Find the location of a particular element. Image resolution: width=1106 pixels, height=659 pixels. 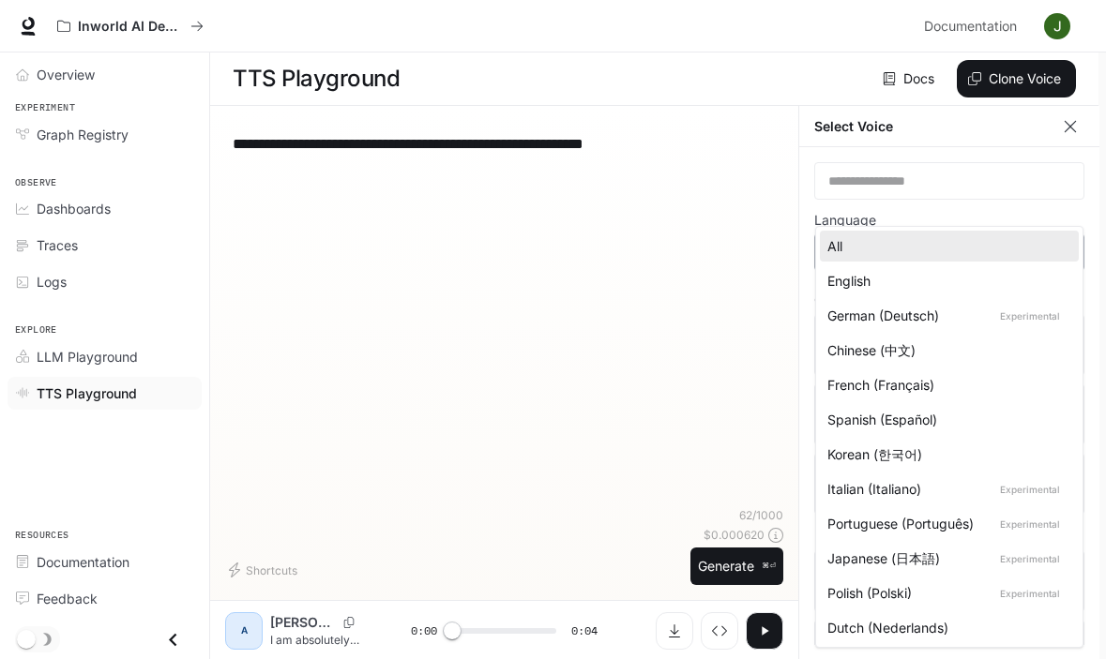

div: Spanish (Español) is located at coordinates (945, 419).